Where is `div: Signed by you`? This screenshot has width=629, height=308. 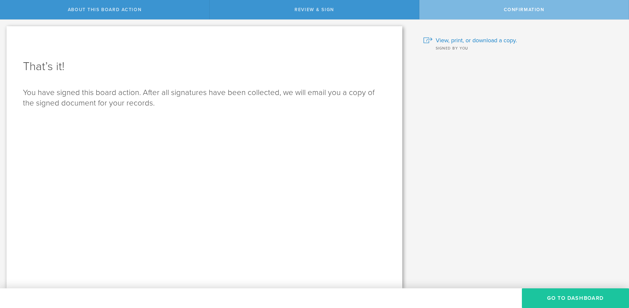 div: Signed by you is located at coordinates (522, 48).